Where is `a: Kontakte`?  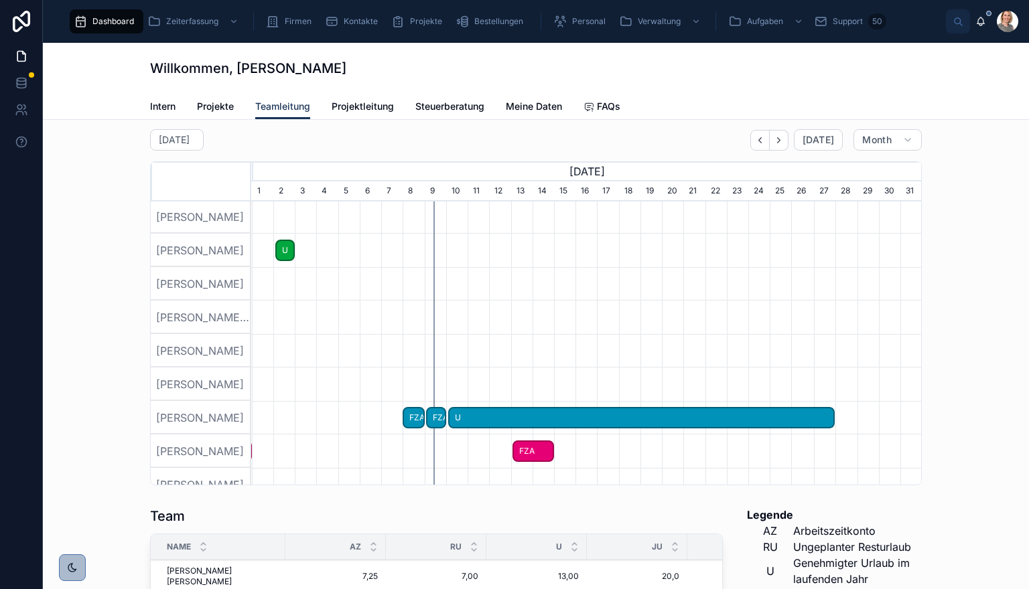 a: Kontakte is located at coordinates (354, 21).